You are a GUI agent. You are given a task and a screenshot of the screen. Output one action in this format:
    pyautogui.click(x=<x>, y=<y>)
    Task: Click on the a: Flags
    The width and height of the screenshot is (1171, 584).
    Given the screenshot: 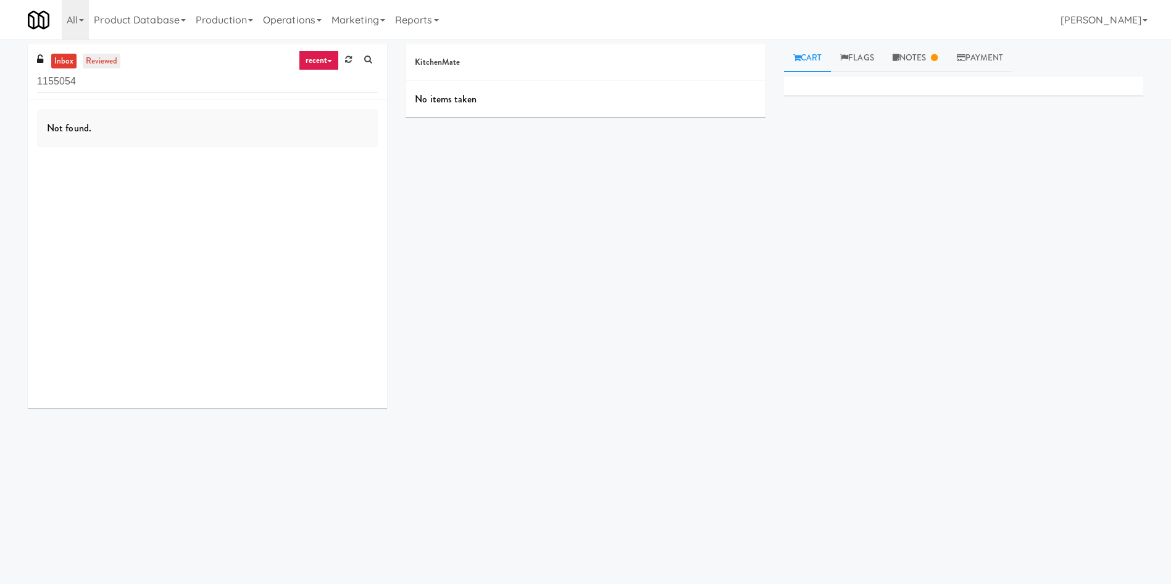 What is the action you would take?
    pyautogui.click(x=857, y=58)
    